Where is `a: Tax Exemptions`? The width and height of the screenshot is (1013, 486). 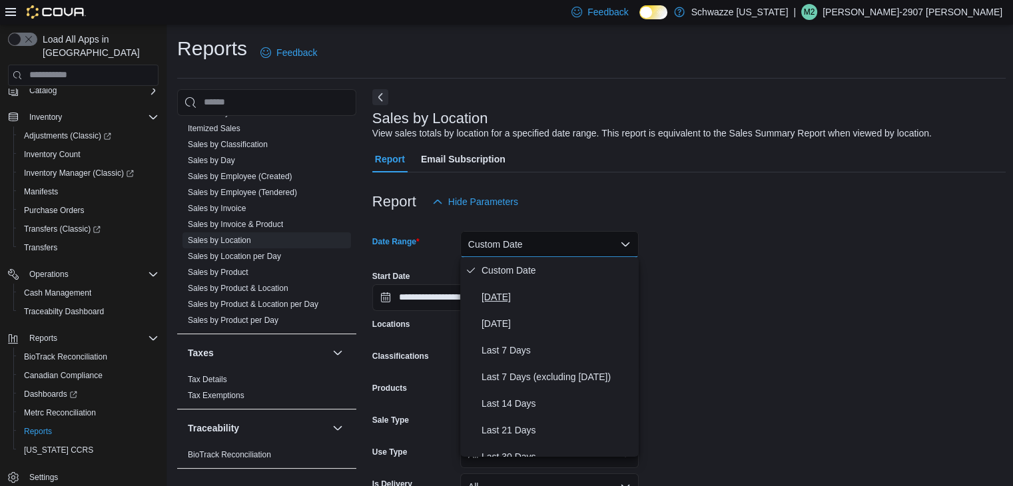
a: Tax Exemptions is located at coordinates (216, 396).